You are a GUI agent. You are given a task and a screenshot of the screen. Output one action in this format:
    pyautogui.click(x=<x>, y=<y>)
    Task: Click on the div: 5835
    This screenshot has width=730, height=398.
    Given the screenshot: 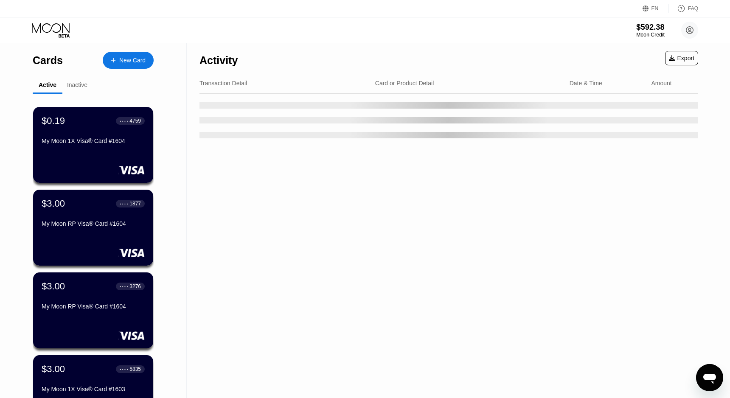 What is the action you would take?
    pyautogui.click(x=135, y=369)
    